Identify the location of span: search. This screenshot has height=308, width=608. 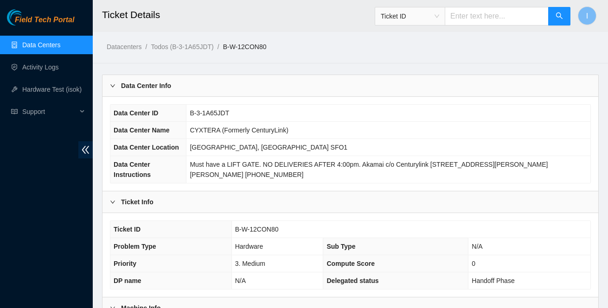
(559, 16).